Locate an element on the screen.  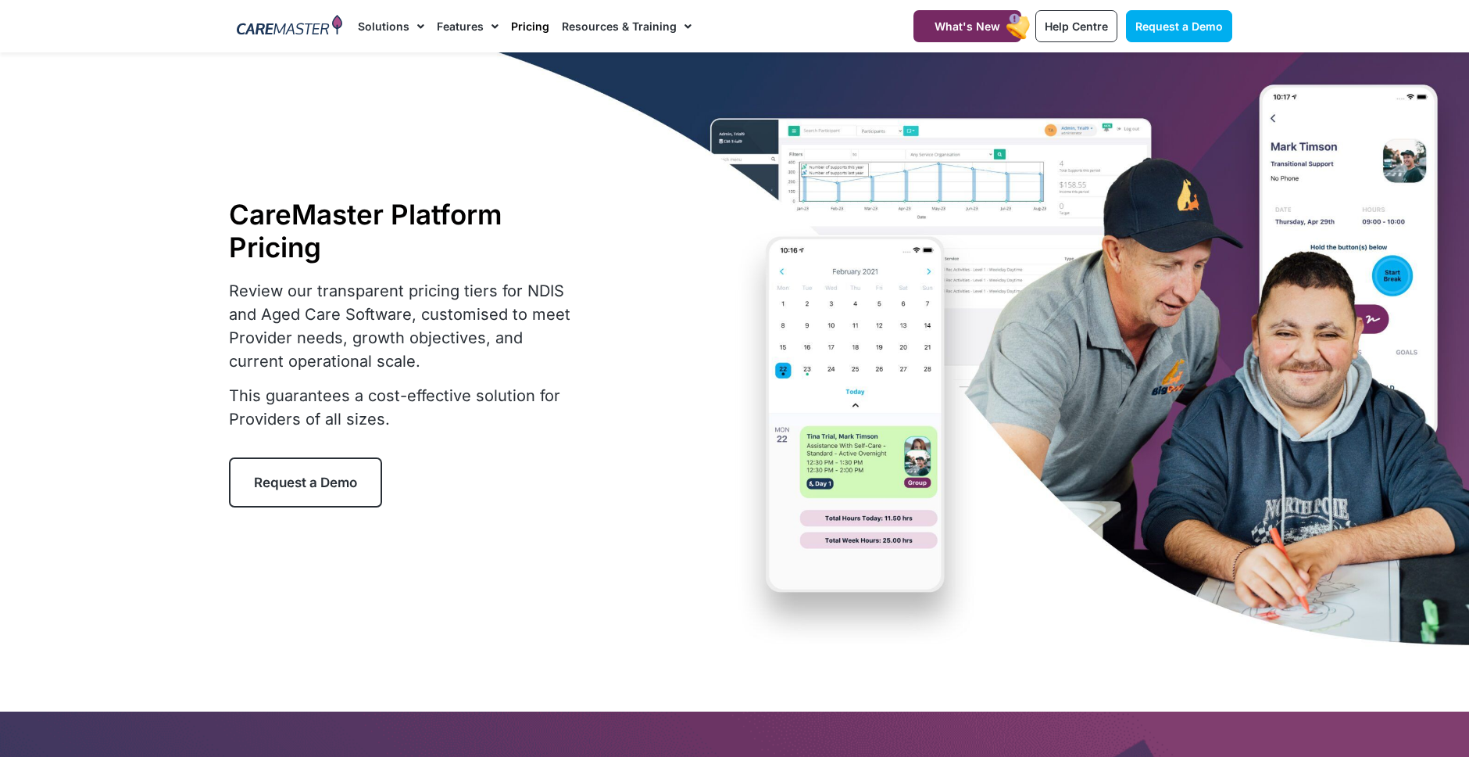
p: This guarantees a cost-effective solution for Providers of all sizes. is located at coordinates (405, 407).